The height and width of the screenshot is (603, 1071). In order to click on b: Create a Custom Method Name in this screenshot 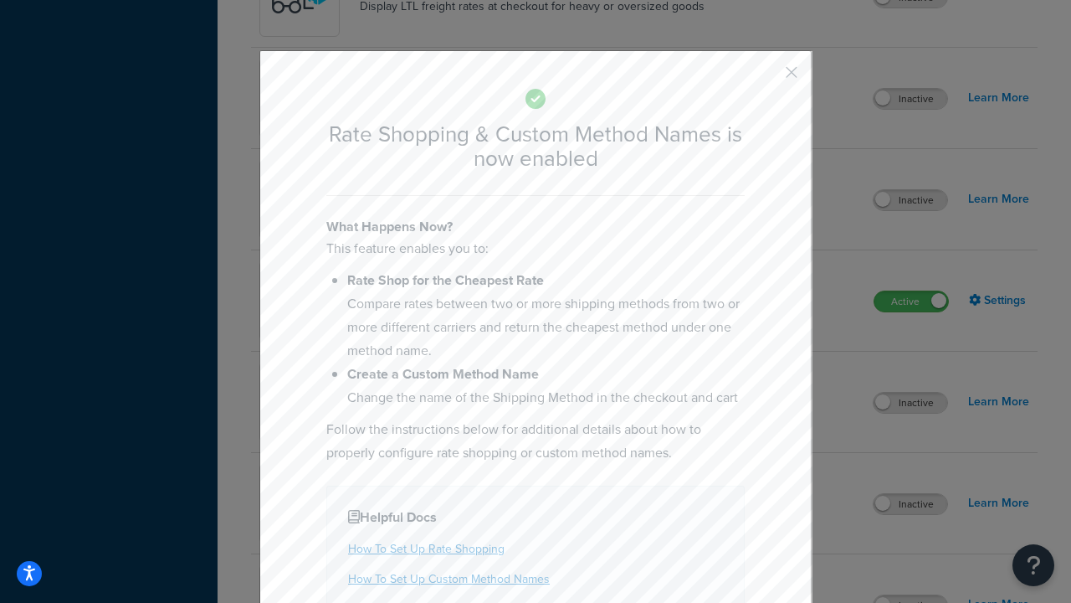, I will do `click(443, 373)`.